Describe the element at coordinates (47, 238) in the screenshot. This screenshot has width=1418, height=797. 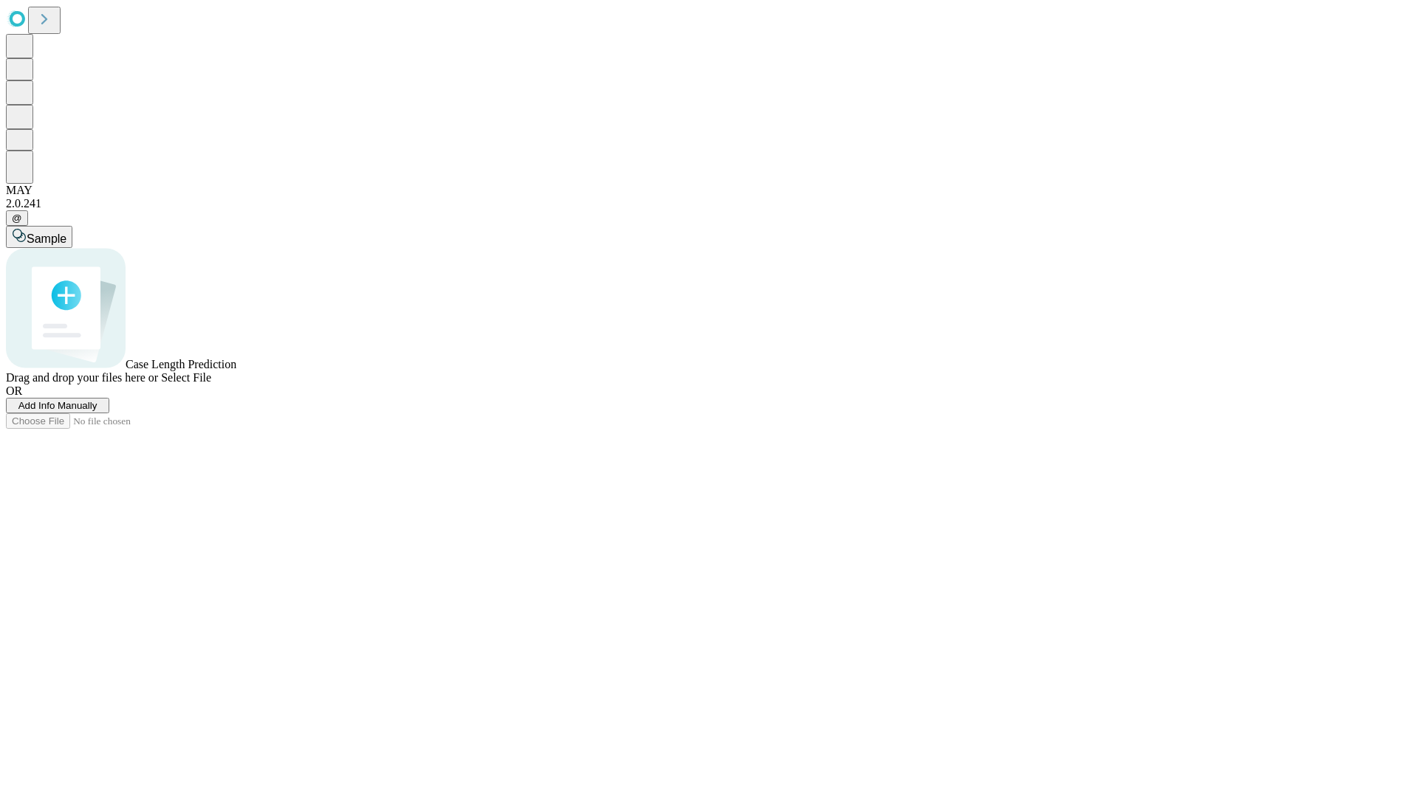
I see `span: Sample` at that location.